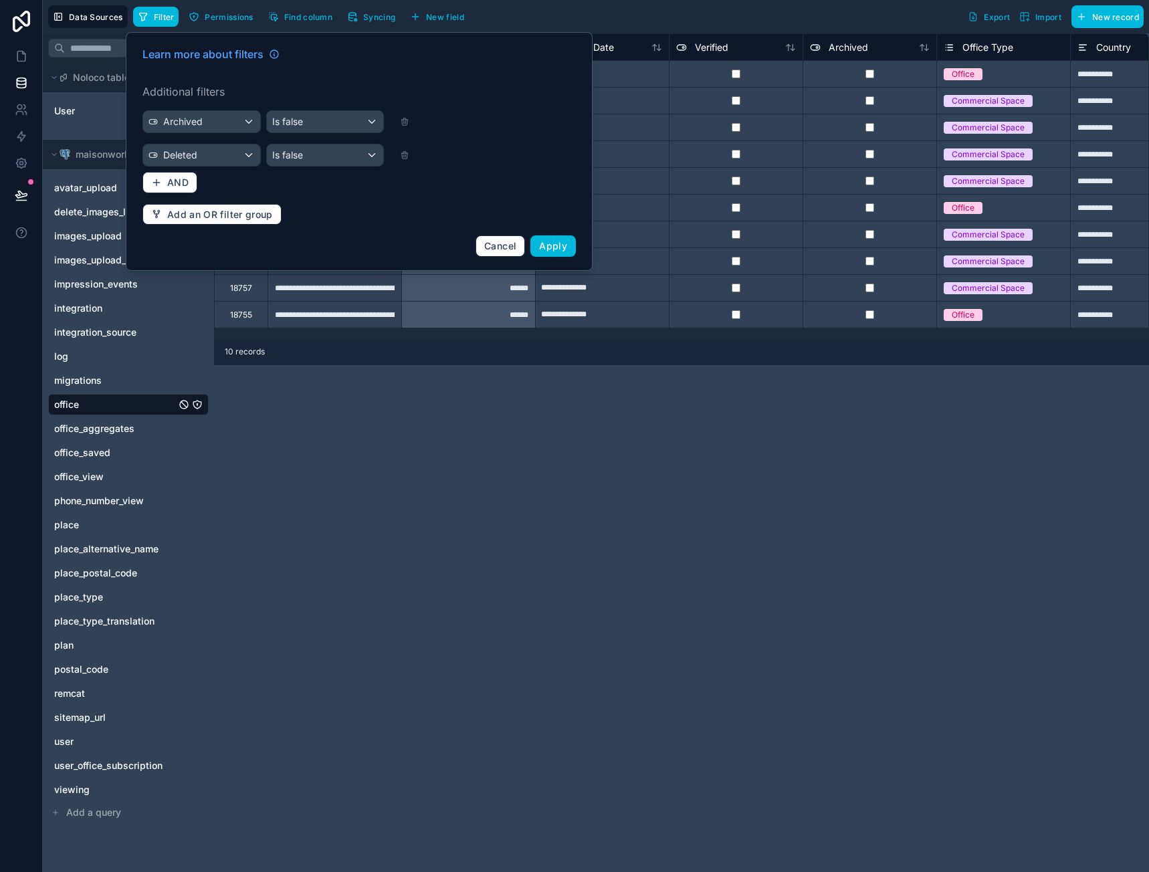 The image size is (1149, 872). I want to click on a: office_aggregates, so click(115, 429).